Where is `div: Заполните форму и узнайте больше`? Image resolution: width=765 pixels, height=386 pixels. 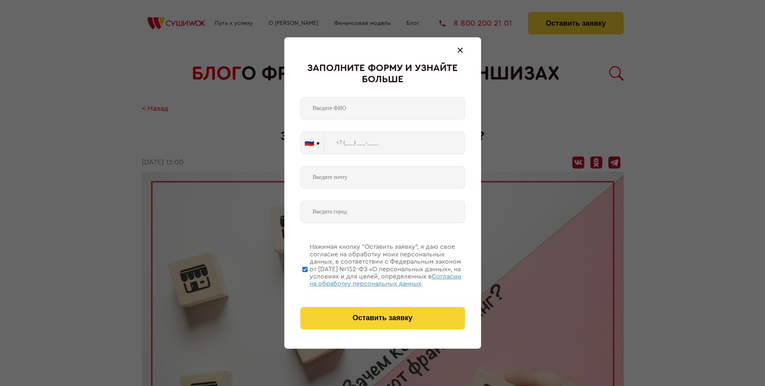 div: Заполните форму и узнайте больше is located at coordinates (383, 74).